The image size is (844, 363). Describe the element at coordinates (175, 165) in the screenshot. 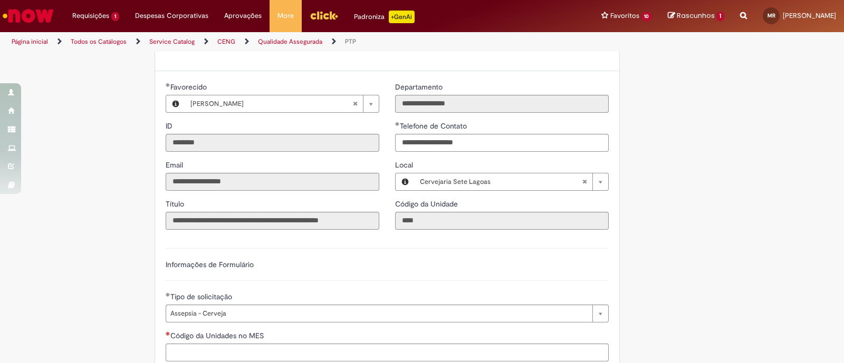

I see `label: Somente leitura - Email` at that location.